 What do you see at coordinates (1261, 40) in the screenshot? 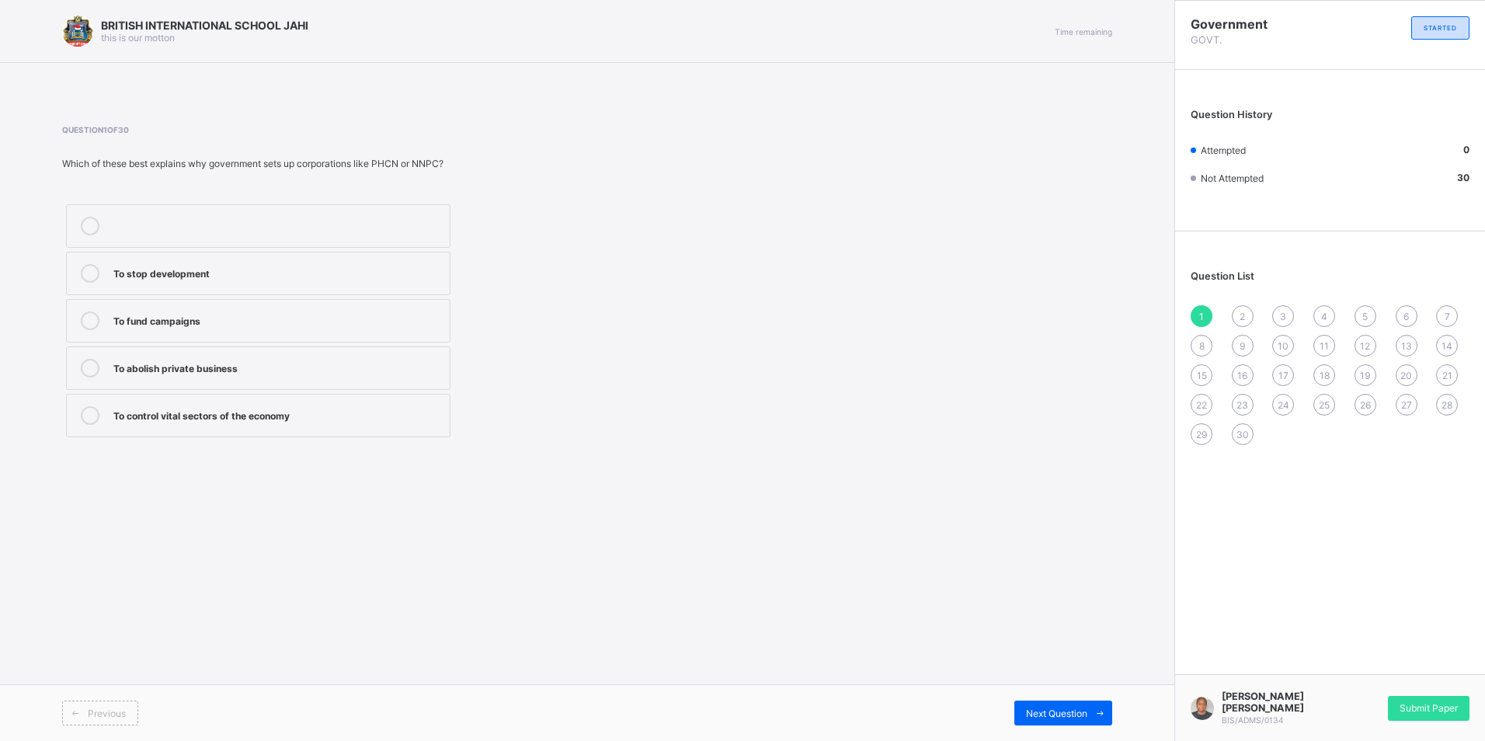
I see `span: GOVT.` at bounding box center [1261, 40].